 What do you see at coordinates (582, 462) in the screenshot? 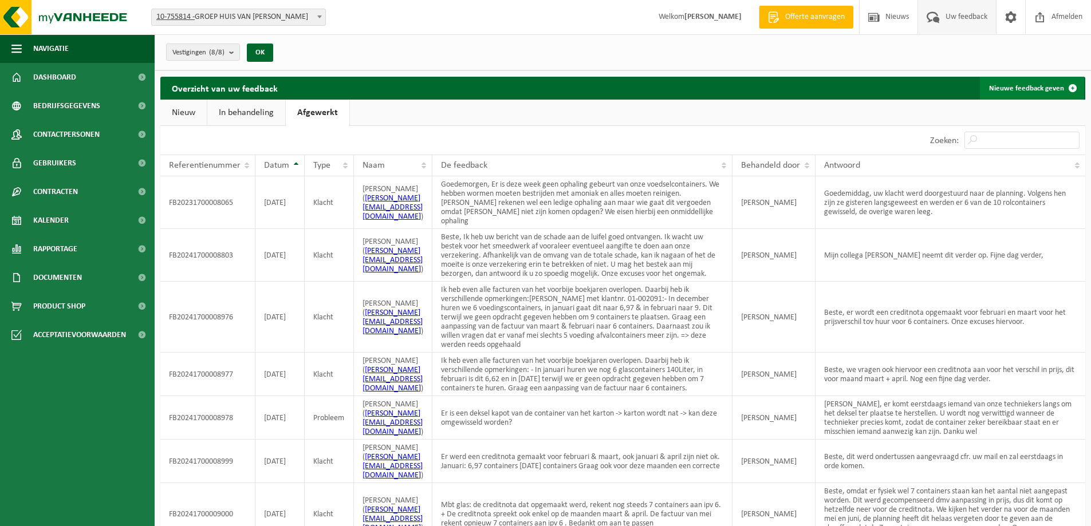
I see `td: Er werd een creditnota gemaakt voor februari & maart, ook januari & april zijn niet ok. Januari: ...` at bounding box center [582, 462].